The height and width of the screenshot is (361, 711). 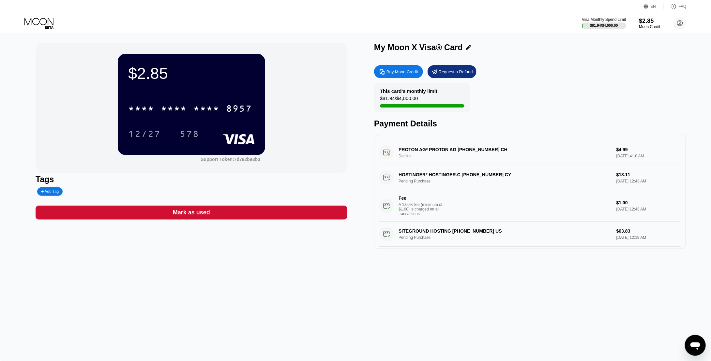 I want to click on div: Mark as used, so click(x=191, y=213).